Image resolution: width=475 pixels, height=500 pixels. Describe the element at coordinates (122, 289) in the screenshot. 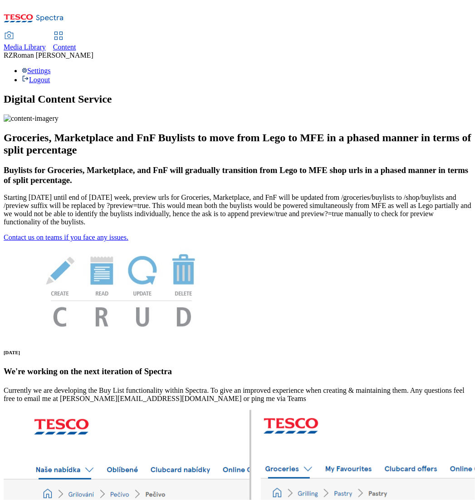

I see `img: News Image` at that location.